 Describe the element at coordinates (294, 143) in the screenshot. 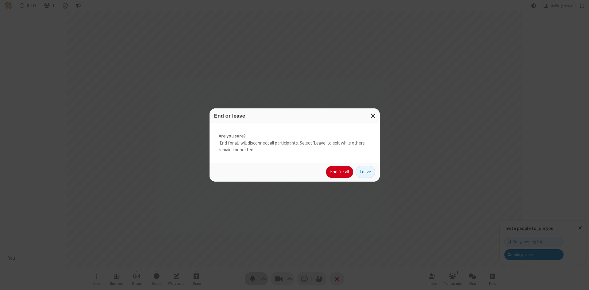

I see `div: 'End for all' will disconnect all participants. Select 'Leave' to exit while others remain connec...` at that location.